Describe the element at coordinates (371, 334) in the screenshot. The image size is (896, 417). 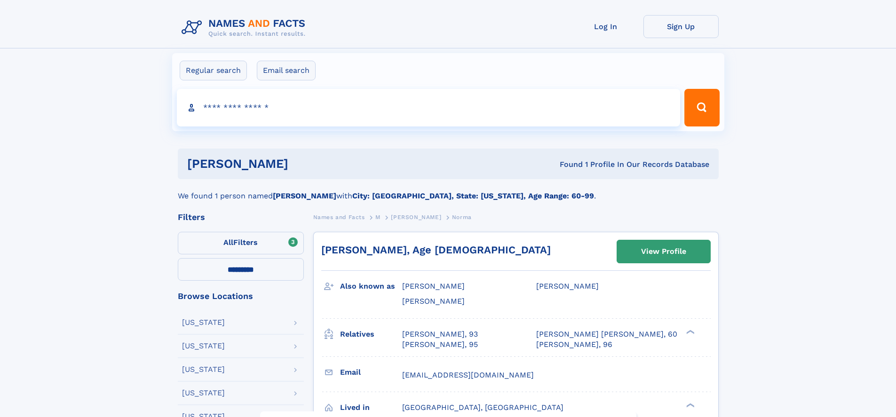
I see `h3: Relatives` at that location.